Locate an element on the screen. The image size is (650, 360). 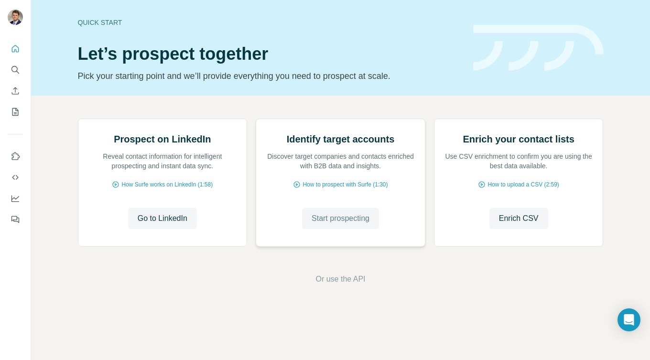
h1: Let’s prospect together is located at coordinates (270, 54).